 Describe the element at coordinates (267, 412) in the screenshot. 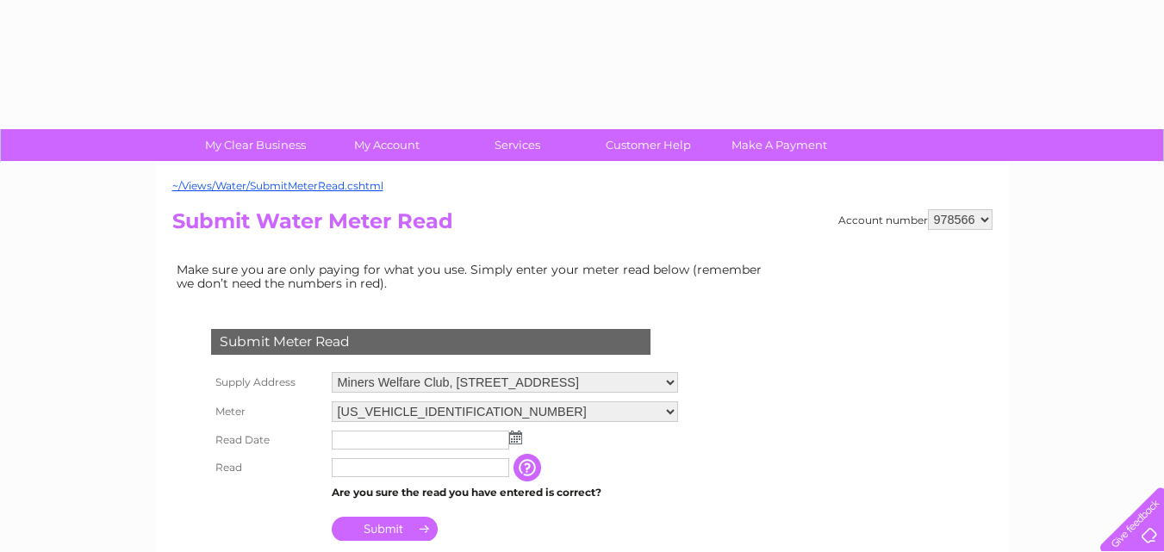

I see `th: Meter` at that location.